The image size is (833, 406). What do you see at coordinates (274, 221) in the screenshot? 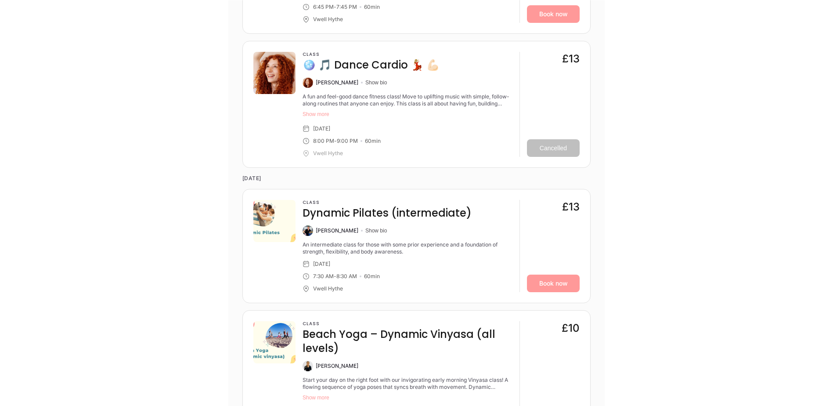
I see `img: ae0a0597-cc0d-4c1f-b89b-51775b502e7a.png` at bounding box center [274, 221].